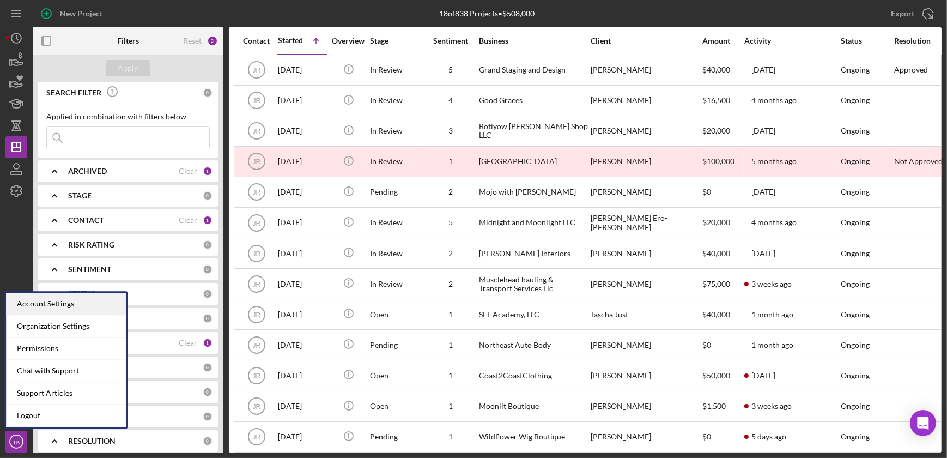 The height and width of the screenshot is (458, 947). What do you see at coordinates (772, 406) in the screenshot?
I see `time: 2025-08-04 21:04` at bounding box center [772, 406].